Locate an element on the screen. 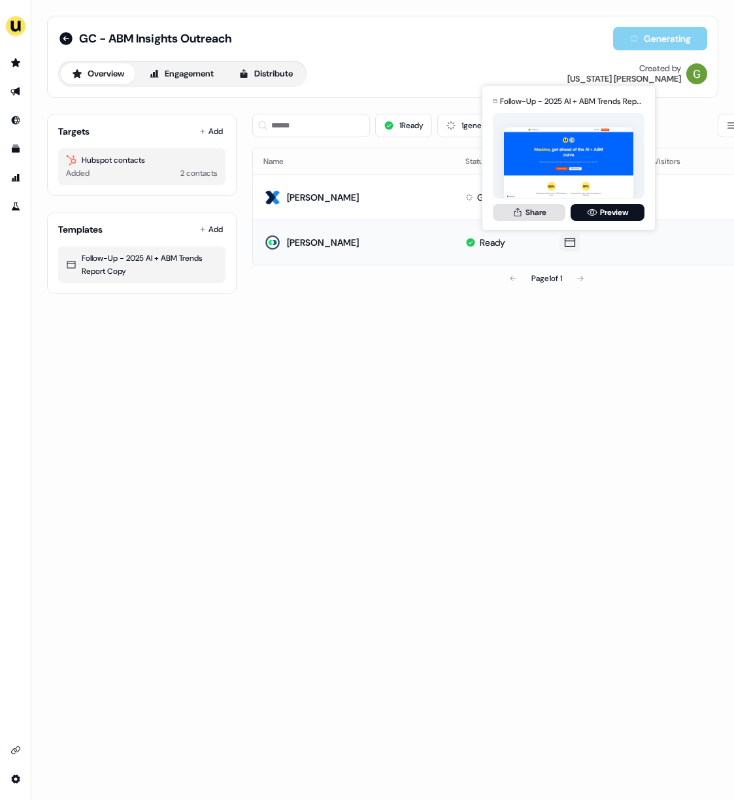  span: GC - ABM Insights Outreach is located at coordinates (155, 39).